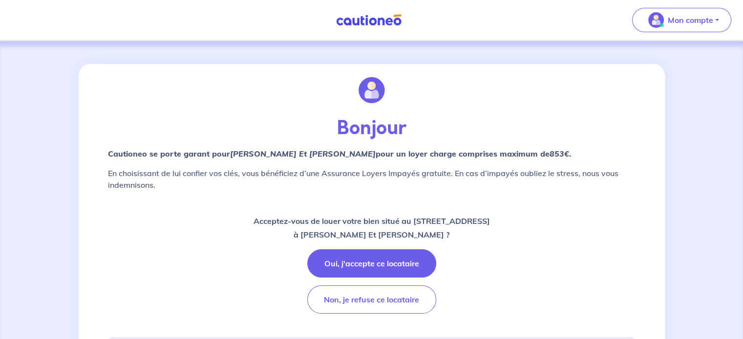 Image resolution: width=743 pixels, height=339 pixels. I want to click on p: Bonjour, so click(372, 128).